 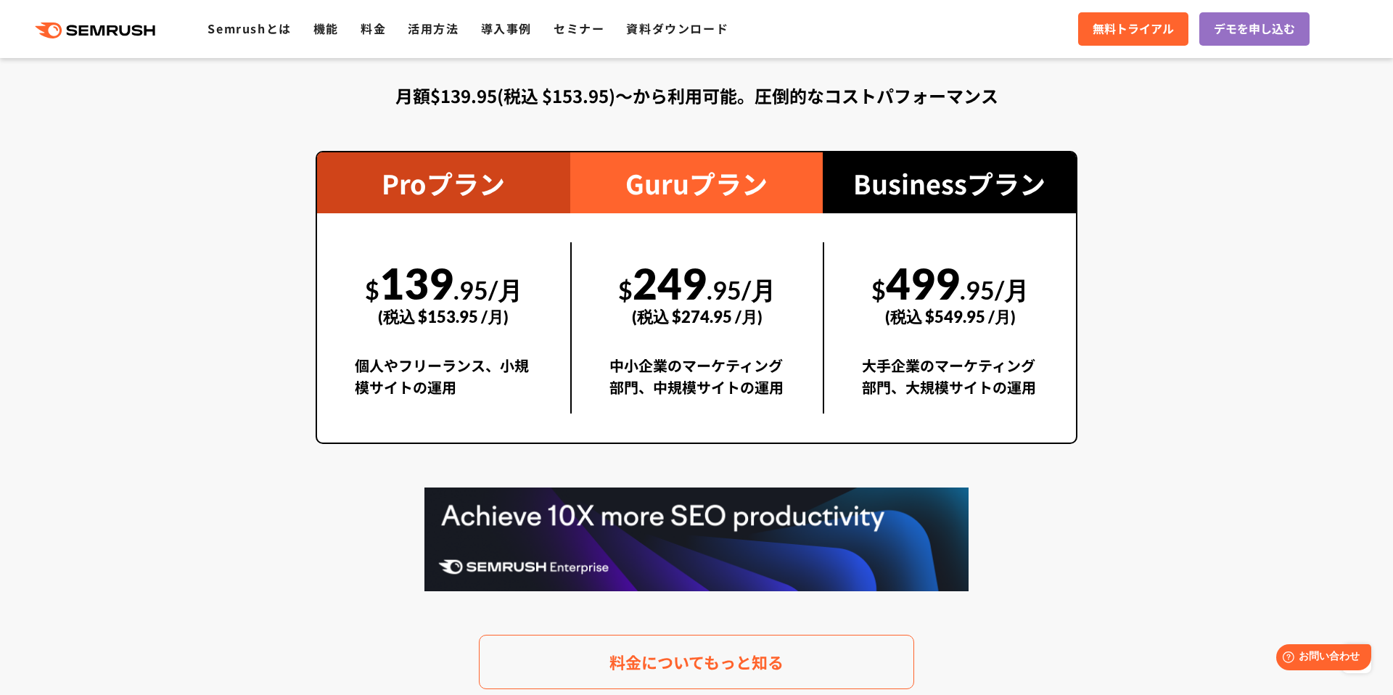 What do you see at coordinates (579, 28) in the screenshot?
I see `a: セミナー` at bounding box center [579, 28].